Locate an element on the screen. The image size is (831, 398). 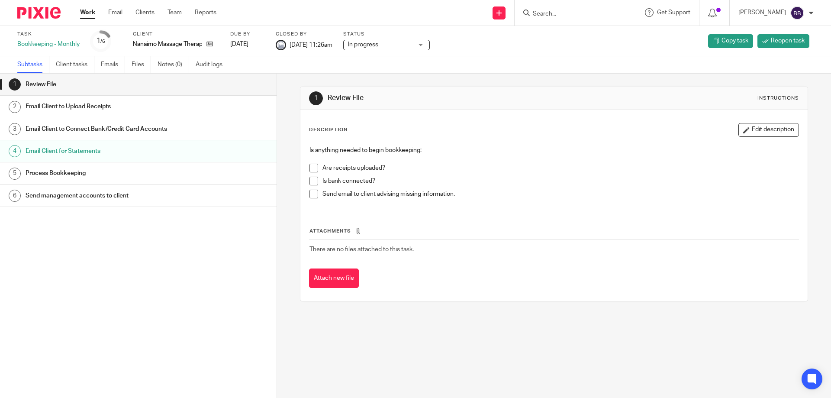
p: Nanaimo Massage Therapy is located at coordinates (168, 44).